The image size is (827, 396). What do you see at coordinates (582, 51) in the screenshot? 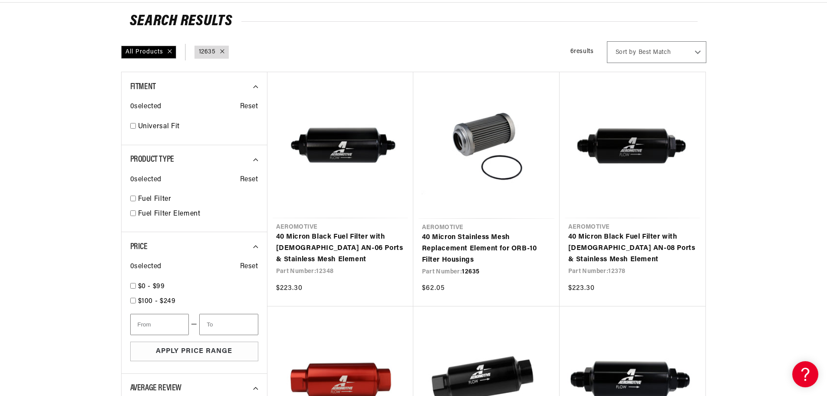
I see `span: 6 results` at bounding box center [582, 51].